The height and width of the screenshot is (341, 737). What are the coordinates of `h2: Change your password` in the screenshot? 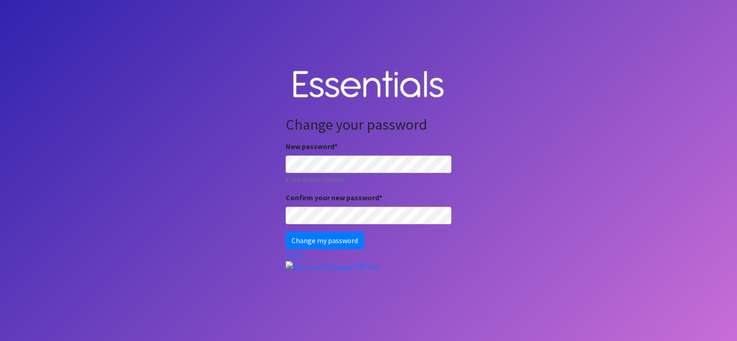 It's located at (369, 124).